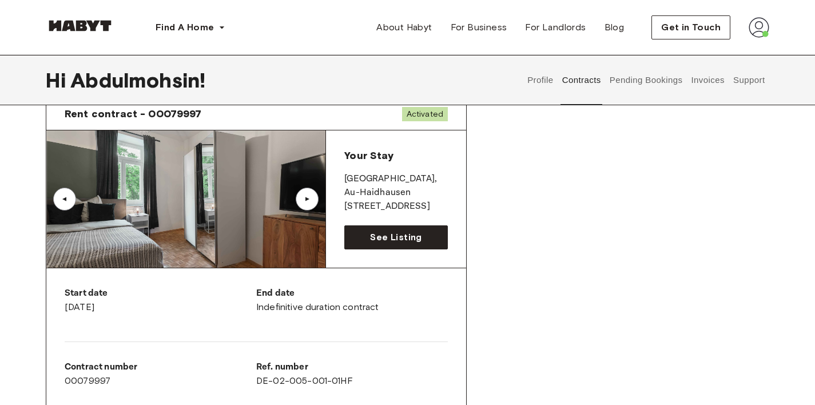 The height and width of the screenshot is (405, 815). Describe the element at coordinates (614, 27) in the screenshot. I see `a: Blog` at that location.